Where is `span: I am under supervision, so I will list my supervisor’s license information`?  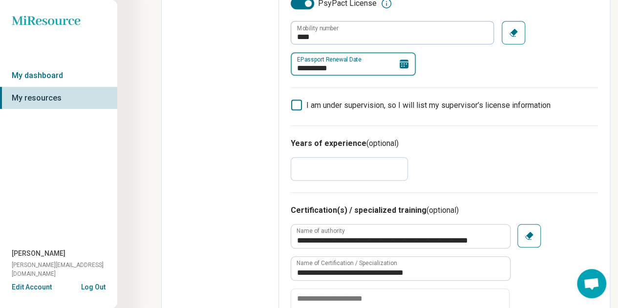
span: I am under supervision, so I will list my supervisor’s license information is located at coordinates (428, 105).